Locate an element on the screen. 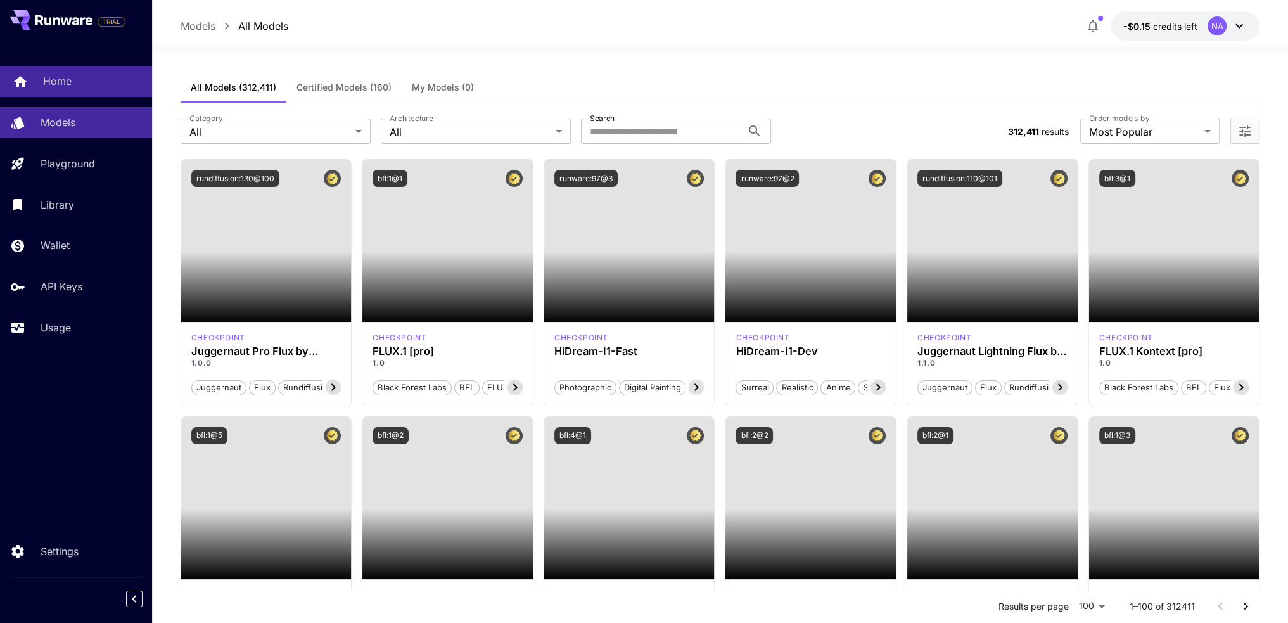 This screenshot has width=1288, height=623. button: Photographic is located at coordinates (586, 387).